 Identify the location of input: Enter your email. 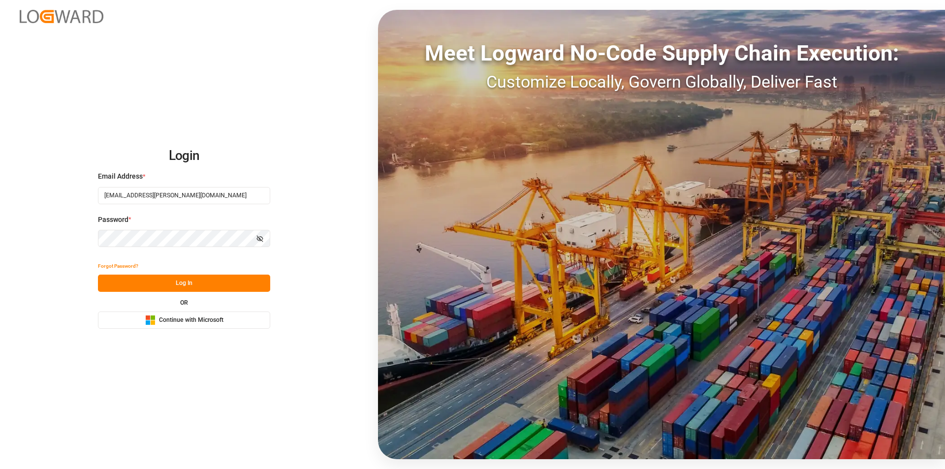
(184, 195).